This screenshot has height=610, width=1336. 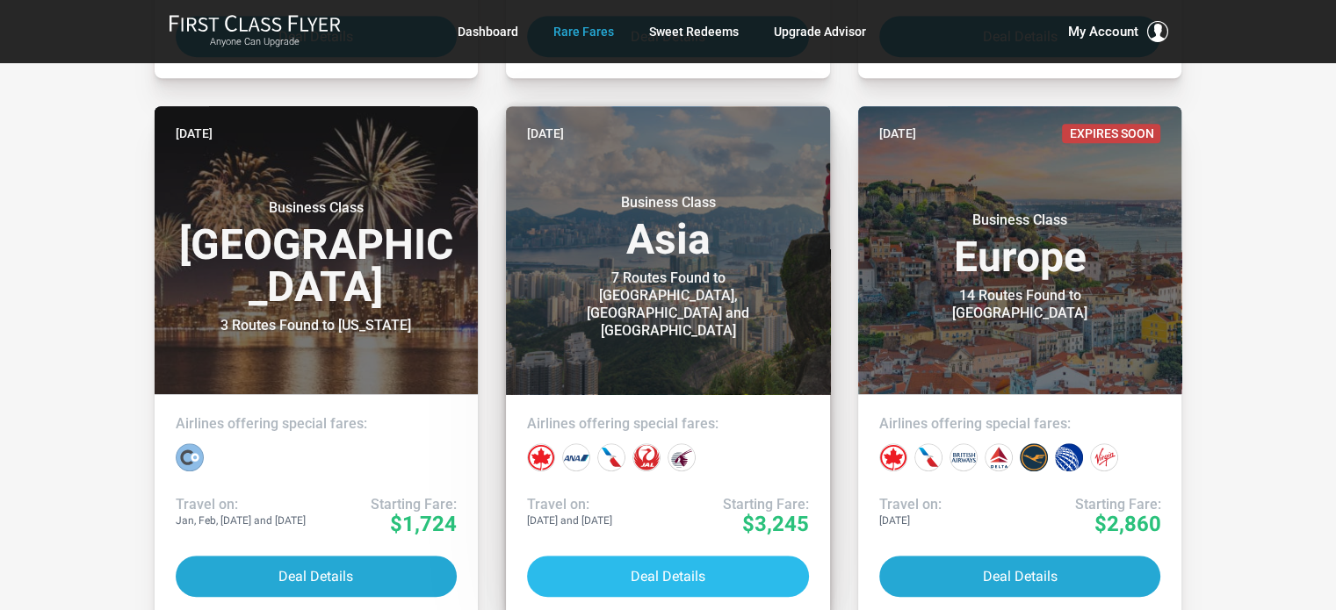 What do you see at coordinates (681, 457) in the screenshot?
I see `div: Qatar` at bounding box center [681, 457].